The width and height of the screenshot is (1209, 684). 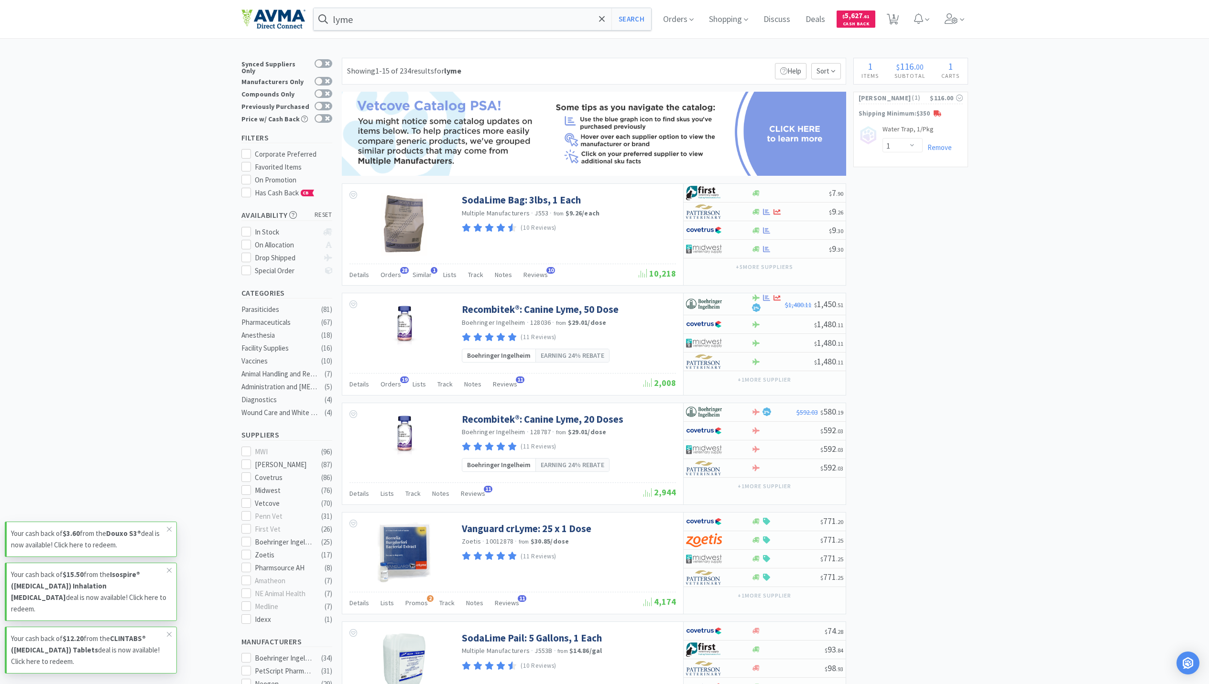 I want to click on span: 1,480, so click(x=828, y=343).